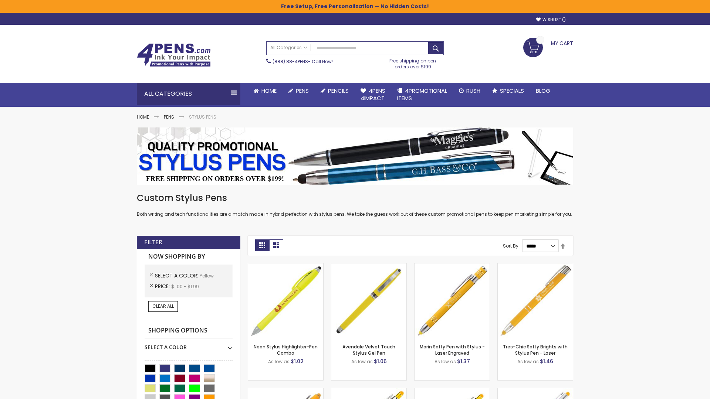 This screenshot has height=399, width=710. What do you see at coordinates (452, 301) in the screenshot?
I see `img: Marin Softy Pen with Stylus - Laser Engraved-Yellow` at bounding box center [452, 301].